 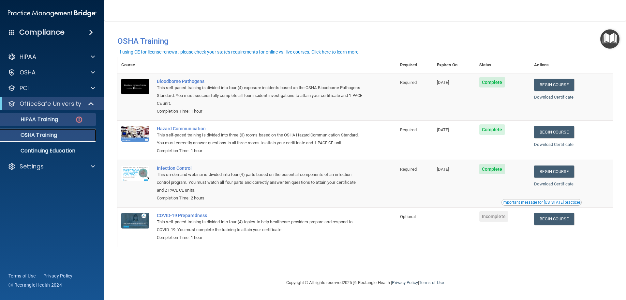 What do you see at coordinates (260, 168) in the screenshot?
I see `a: Infection Control` at bounding box center [260, 168].